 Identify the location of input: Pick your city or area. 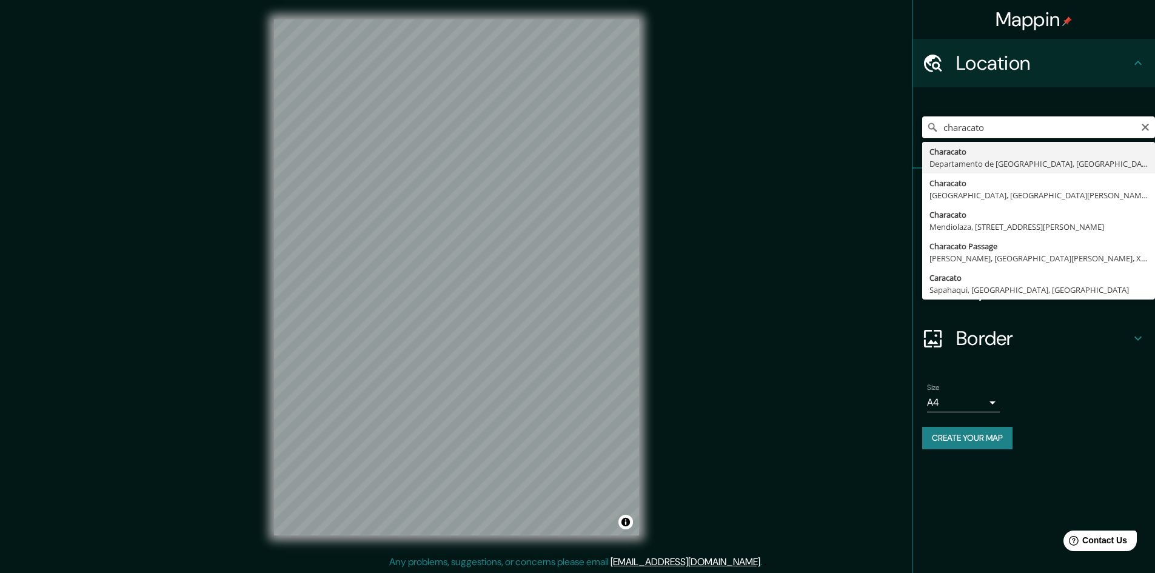
(1039, 127).